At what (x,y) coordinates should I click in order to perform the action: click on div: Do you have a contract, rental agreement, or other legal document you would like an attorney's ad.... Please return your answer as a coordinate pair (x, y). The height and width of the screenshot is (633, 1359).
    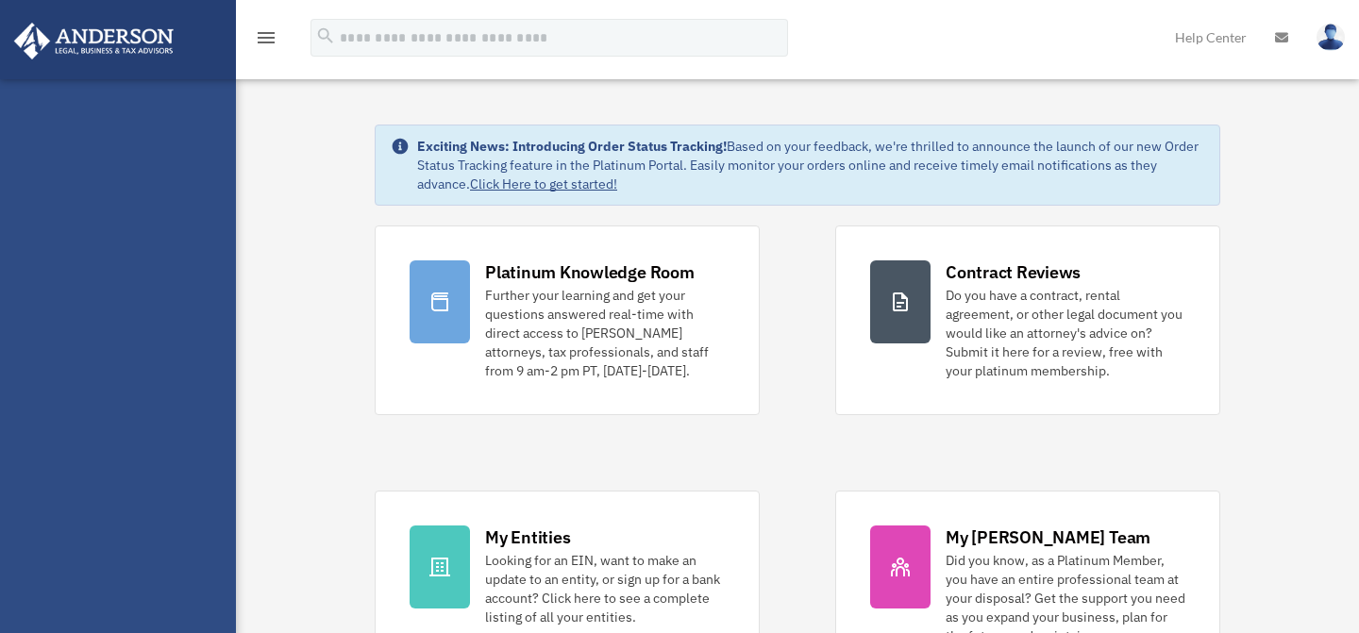
    Looking at the image, I should click on (1066, 333).